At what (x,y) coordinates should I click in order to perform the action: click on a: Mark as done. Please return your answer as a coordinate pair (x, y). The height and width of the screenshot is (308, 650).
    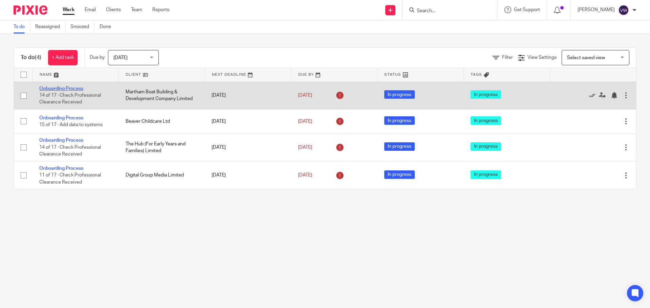
    Looking at the image, I should click on (594, 95).